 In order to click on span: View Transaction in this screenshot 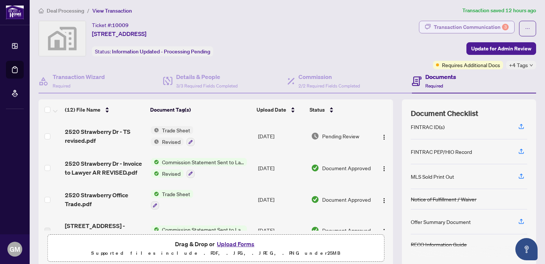, I will do `click(112, 11)`.